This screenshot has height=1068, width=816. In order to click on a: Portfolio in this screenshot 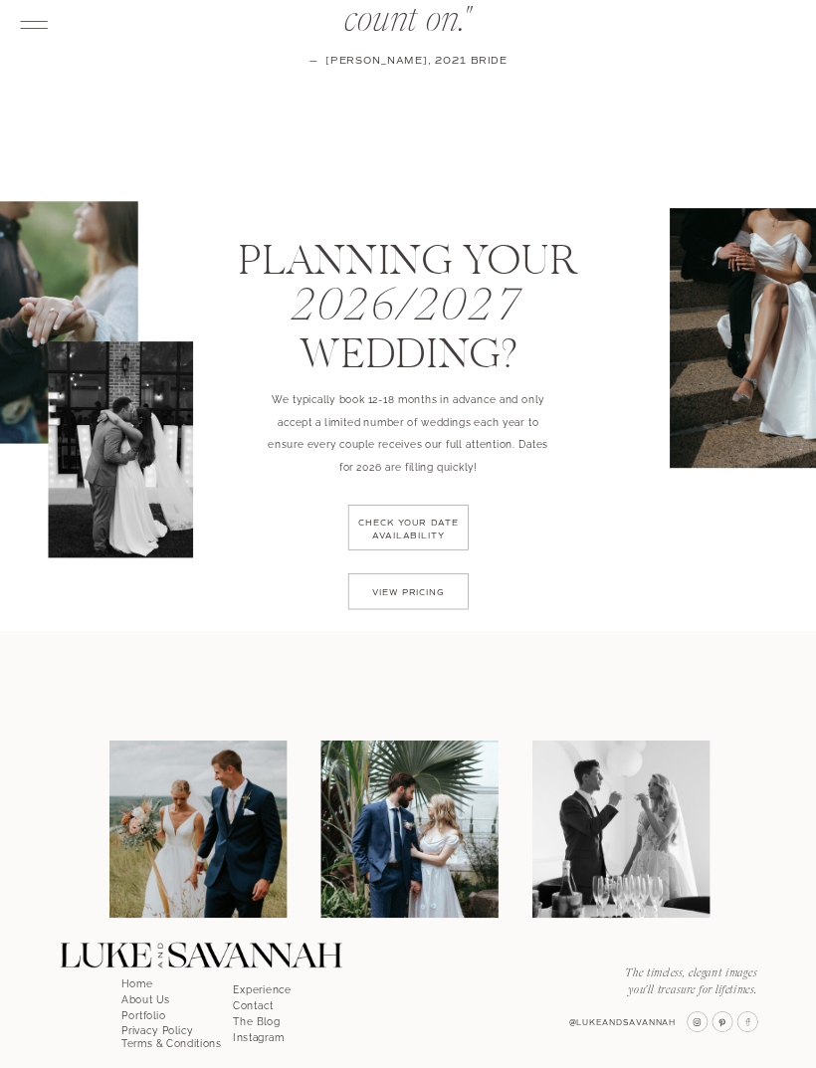, I will do `click(160, 1011)`.